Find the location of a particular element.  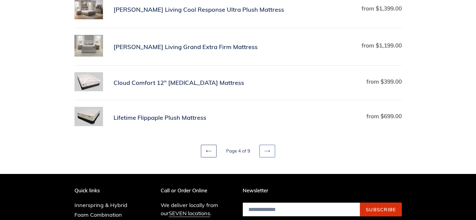

a: Lifetime Flippaple Plush Mattress is located at coordinates (238, 117).